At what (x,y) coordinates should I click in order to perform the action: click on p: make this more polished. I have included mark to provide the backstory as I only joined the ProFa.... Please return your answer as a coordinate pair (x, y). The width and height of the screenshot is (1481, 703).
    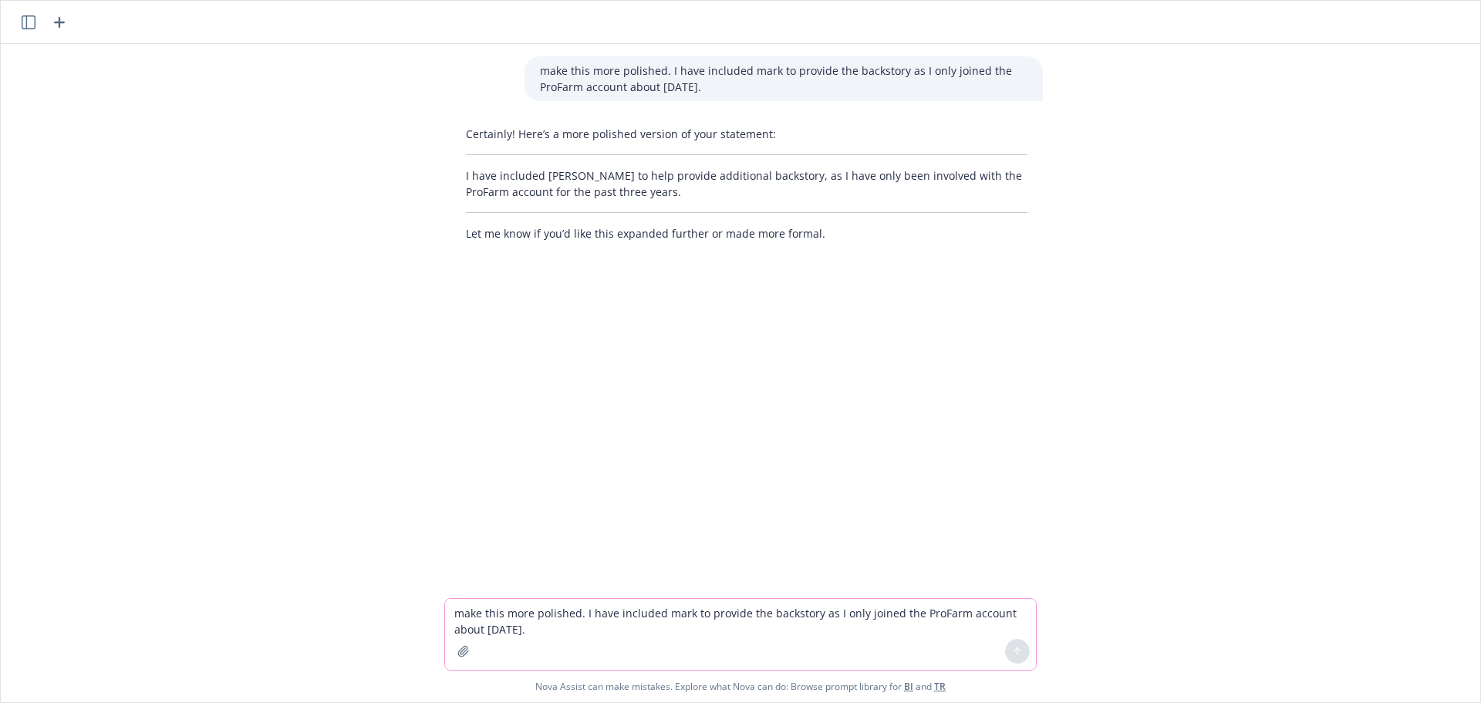
    Looking at the image, I should click on (784, 79).